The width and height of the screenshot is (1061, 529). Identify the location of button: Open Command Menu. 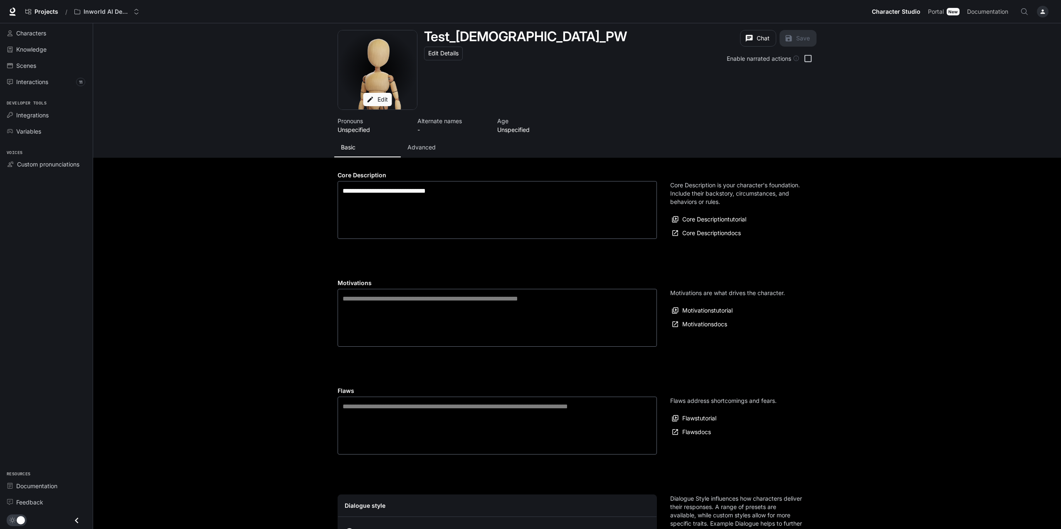
(1025, 12).